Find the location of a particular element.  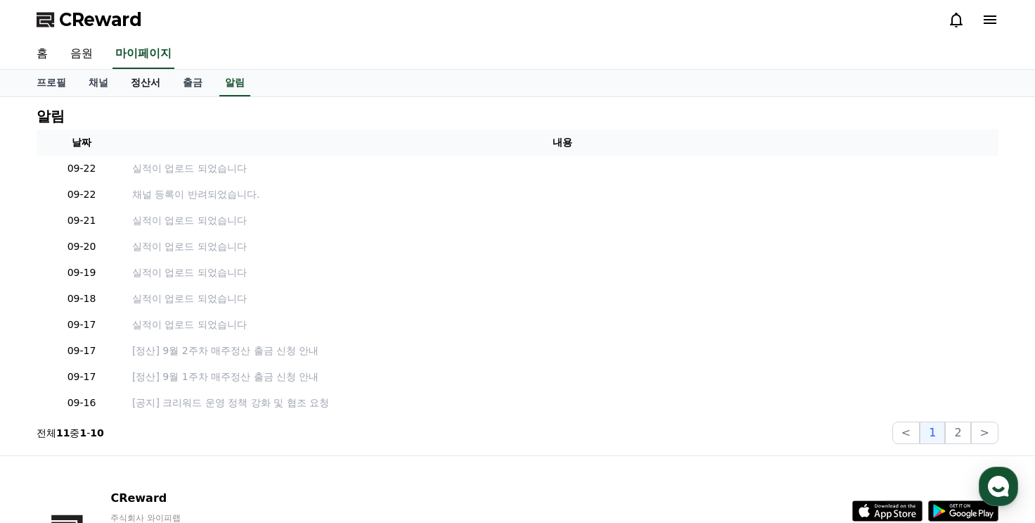

a: 채널 is located at coordinates (98, 83).